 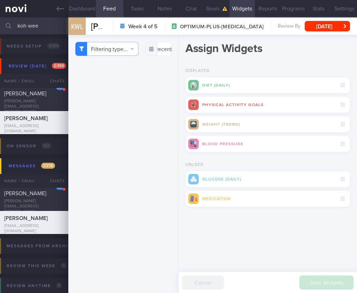 I want to click on div: Review this week, so click(x=37, y=265).